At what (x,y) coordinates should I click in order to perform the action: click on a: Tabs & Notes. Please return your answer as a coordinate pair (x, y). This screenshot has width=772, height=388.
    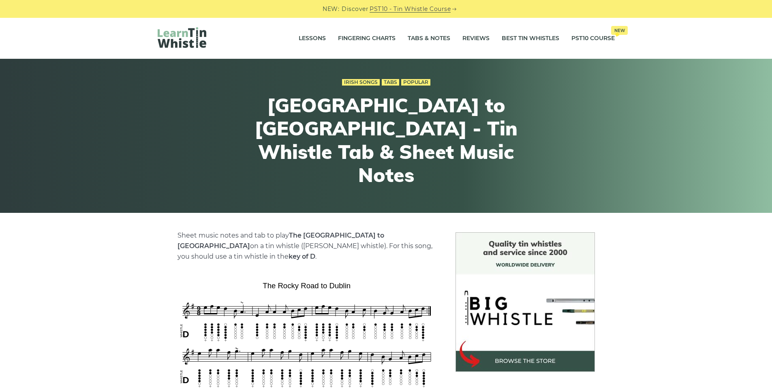
    Looking at the image, I should click on (429, 39).